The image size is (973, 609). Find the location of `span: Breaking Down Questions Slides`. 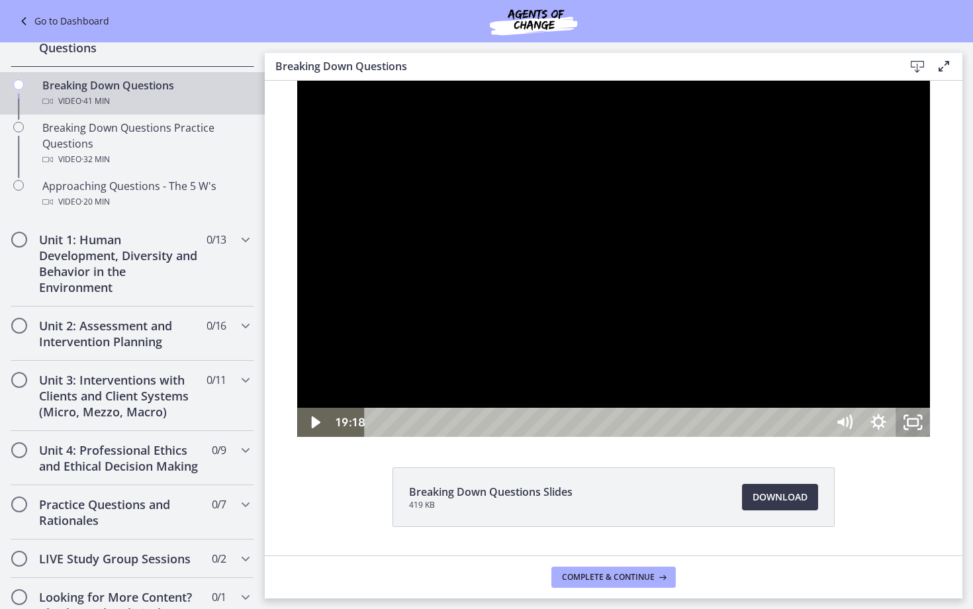

span: Breaking Down Questions Slides is located at coordinates (491, 492).